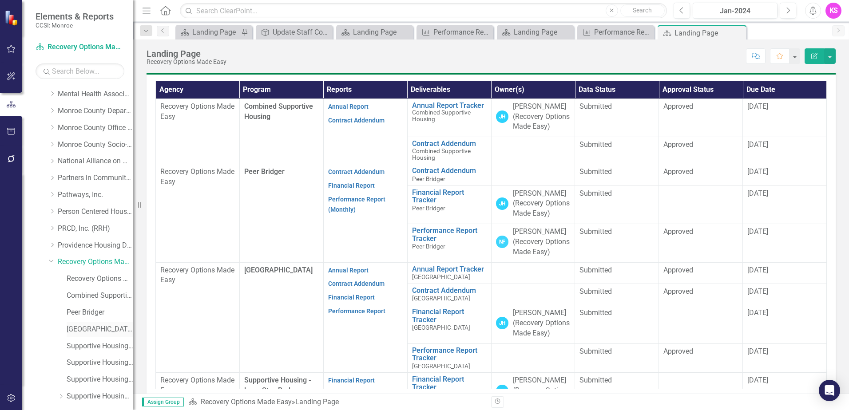  I want to click on a: Supportive Housing - Long Stay Beds, so click(100, 346).